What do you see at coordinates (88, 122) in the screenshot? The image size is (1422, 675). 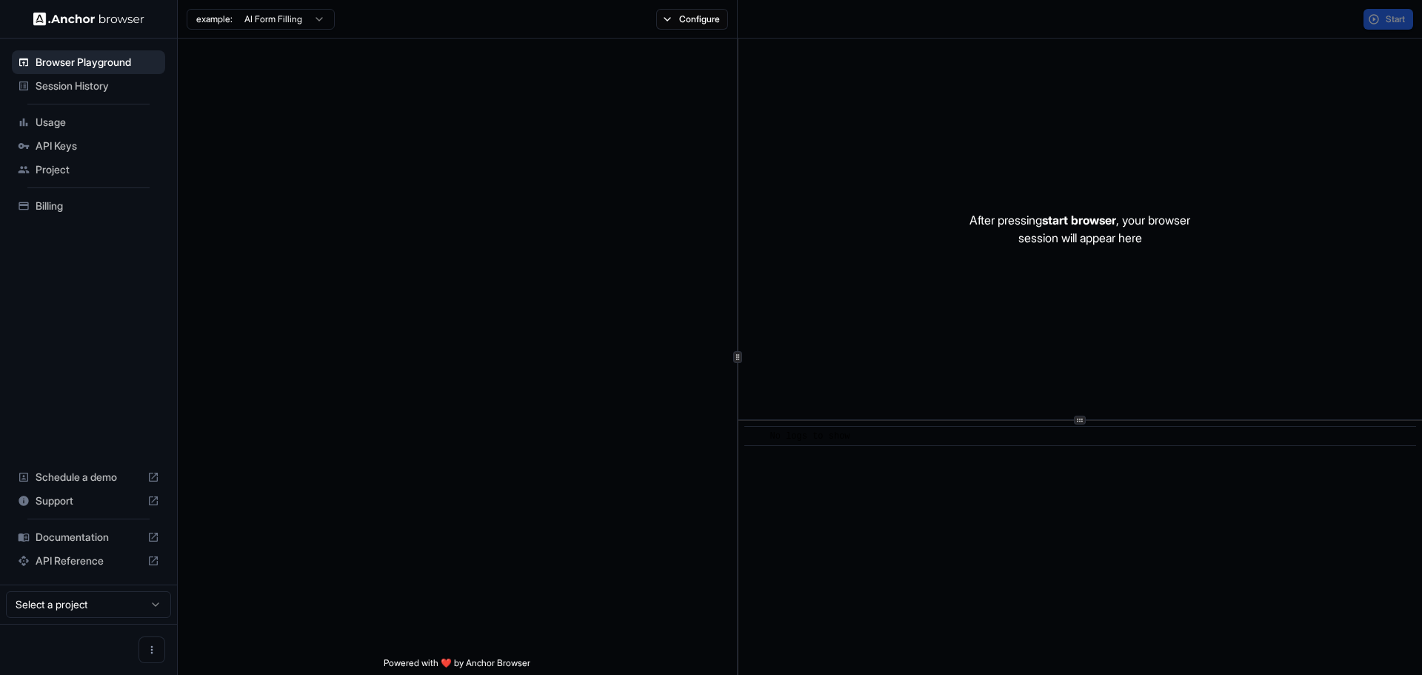 I see `div: Usage` at bounding box center [88, 122].